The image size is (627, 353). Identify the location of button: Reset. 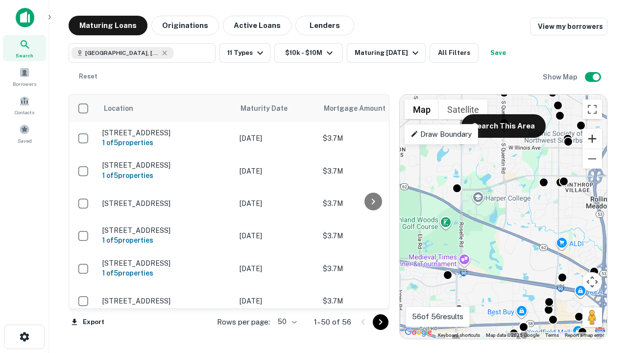
(88, 76).